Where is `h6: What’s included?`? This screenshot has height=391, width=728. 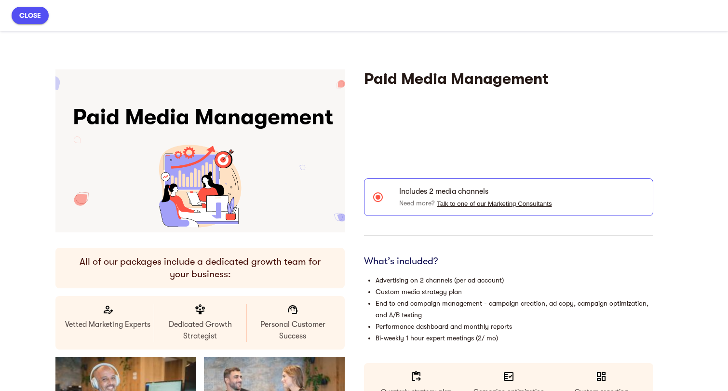
h6: What’s included? is located at coordinates (509, 261).